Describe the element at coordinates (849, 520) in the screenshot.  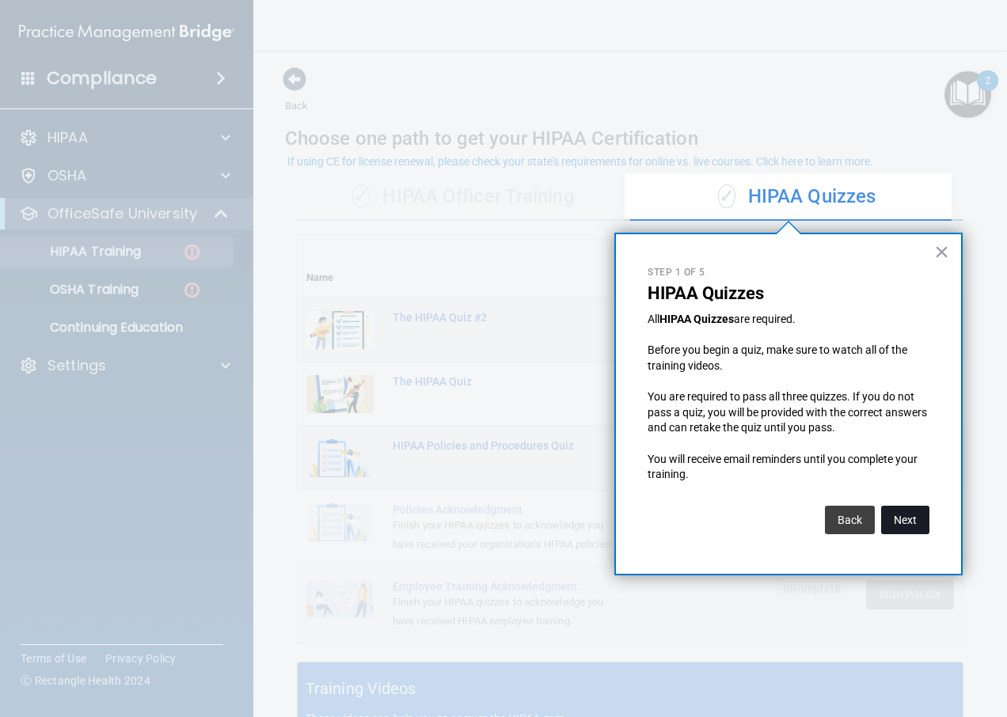
I see `button: Back` at that location.